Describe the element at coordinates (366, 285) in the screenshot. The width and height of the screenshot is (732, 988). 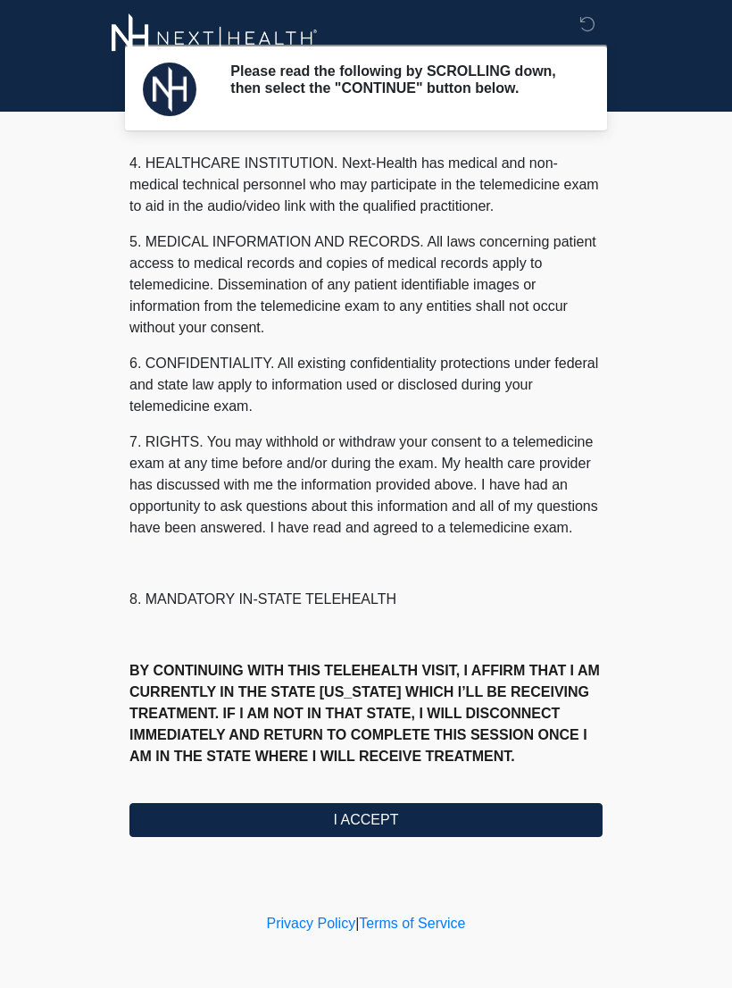
I see `p: 5. MEDICAL INFORMATION AND RECORDS. All laws concerning patient access to medical records and cop...` at that location.